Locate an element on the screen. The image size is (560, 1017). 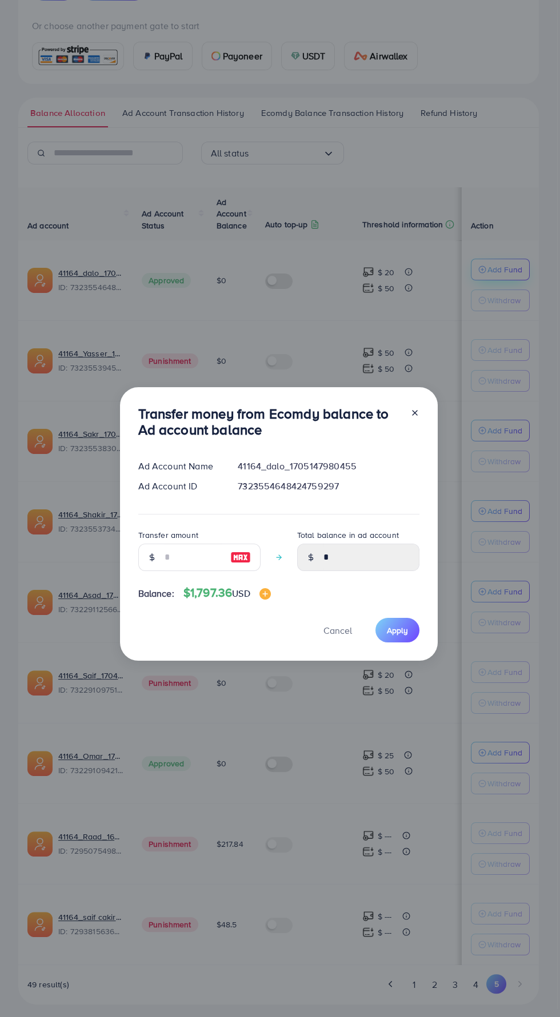
h3: Transfer money from Ecomdy balance to Ad account balance is located at coordinates (270, 422).